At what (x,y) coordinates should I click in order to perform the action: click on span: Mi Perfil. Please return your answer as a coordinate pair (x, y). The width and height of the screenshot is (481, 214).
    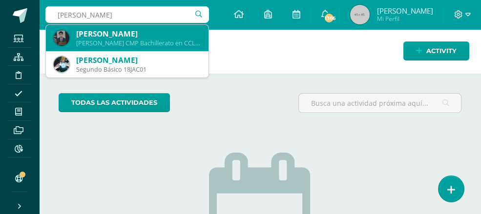
    Looking at the image, I should click on (405, 19).